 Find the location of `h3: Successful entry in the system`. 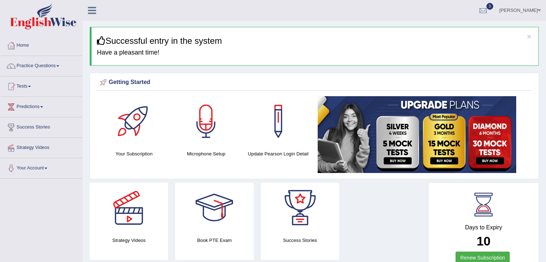

h3: Successful entry in the system is located at coordinates (315, 41).